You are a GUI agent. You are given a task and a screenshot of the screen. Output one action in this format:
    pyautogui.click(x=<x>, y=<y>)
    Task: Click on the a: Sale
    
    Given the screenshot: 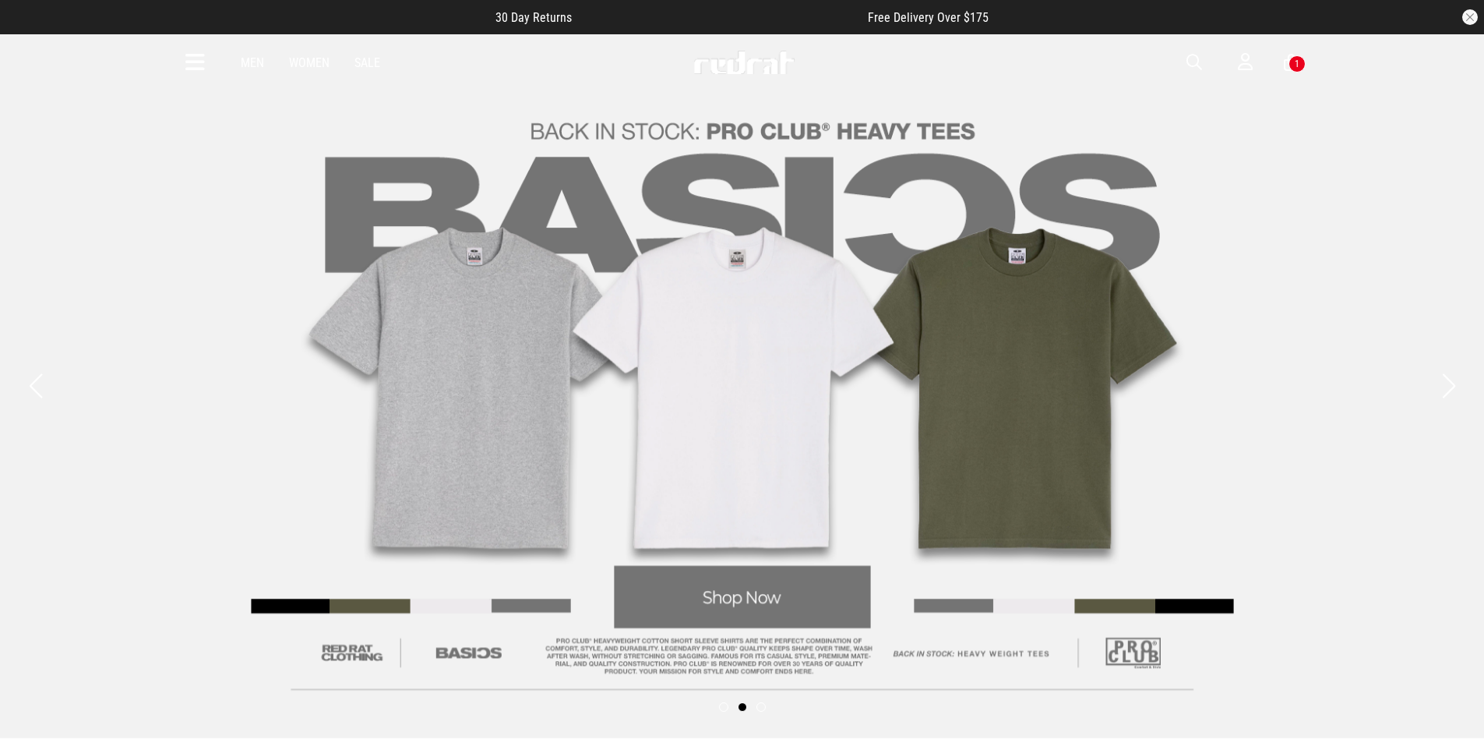 What is the action you would take?
    pyautogui.click(x=367, y=62)
    